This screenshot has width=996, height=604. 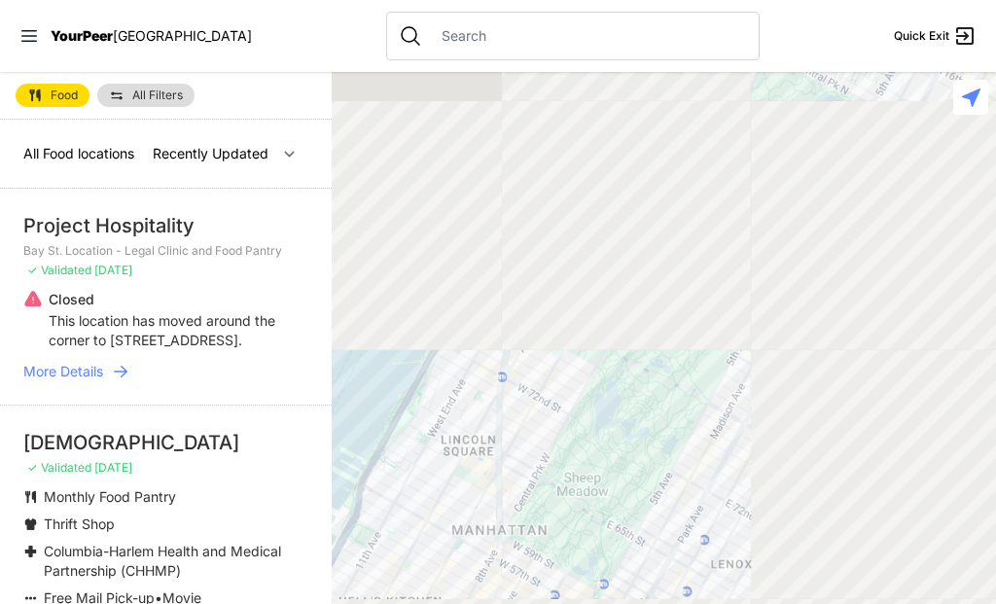 I want to click on a: Quick Exit, so click(x=935, y=36).